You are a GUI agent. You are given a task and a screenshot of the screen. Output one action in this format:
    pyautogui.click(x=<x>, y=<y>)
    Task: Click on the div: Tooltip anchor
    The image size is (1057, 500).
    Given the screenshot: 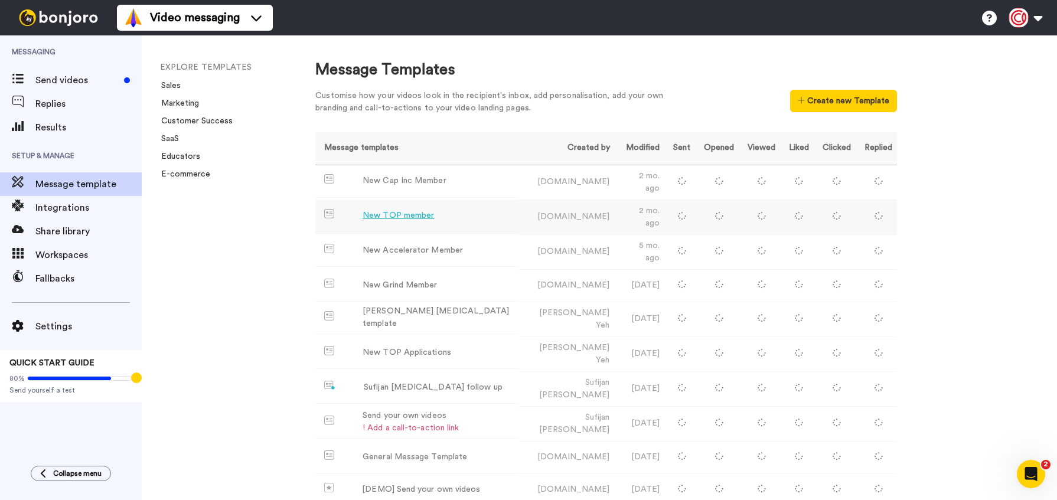 What is the action you would take?
    pyautogui.click(x=136, y=378)
    